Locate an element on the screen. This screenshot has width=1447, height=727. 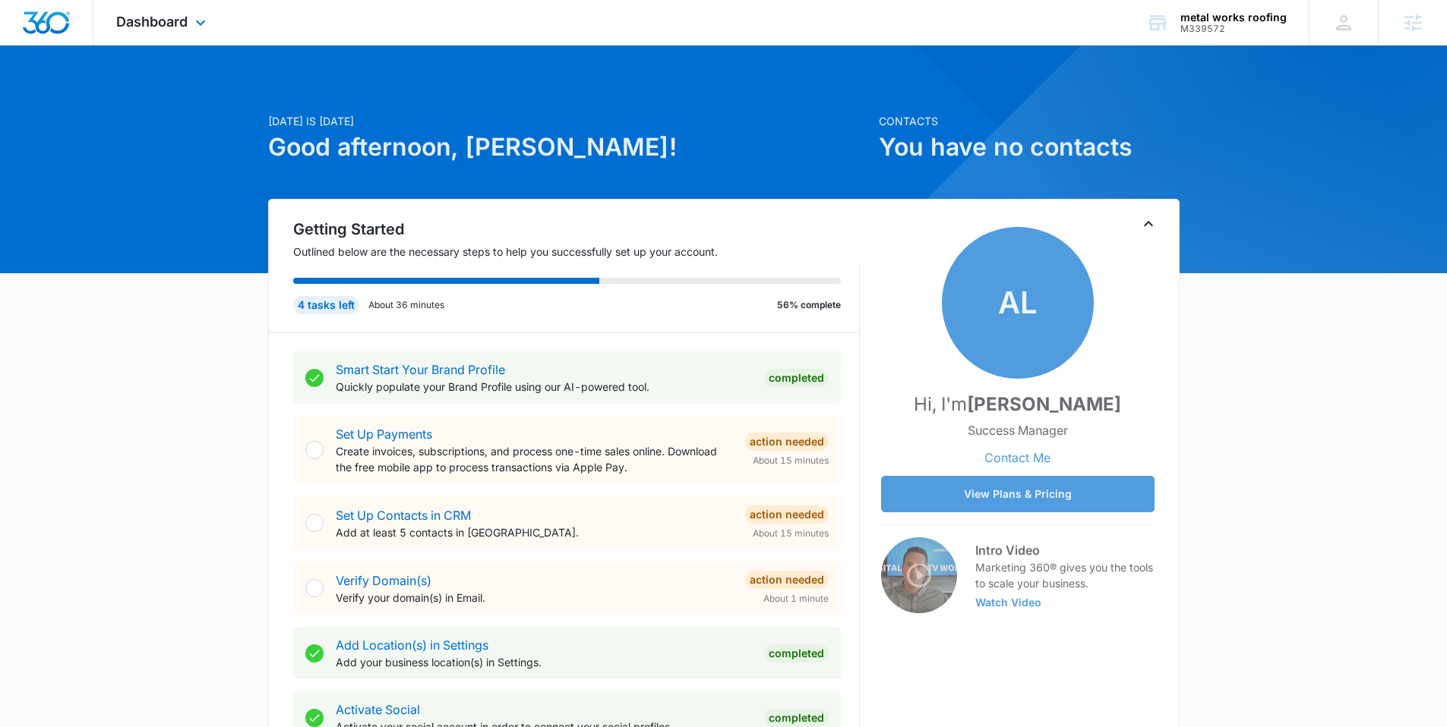
a: Verify Domain(s) is located at coordinates (383, 581).